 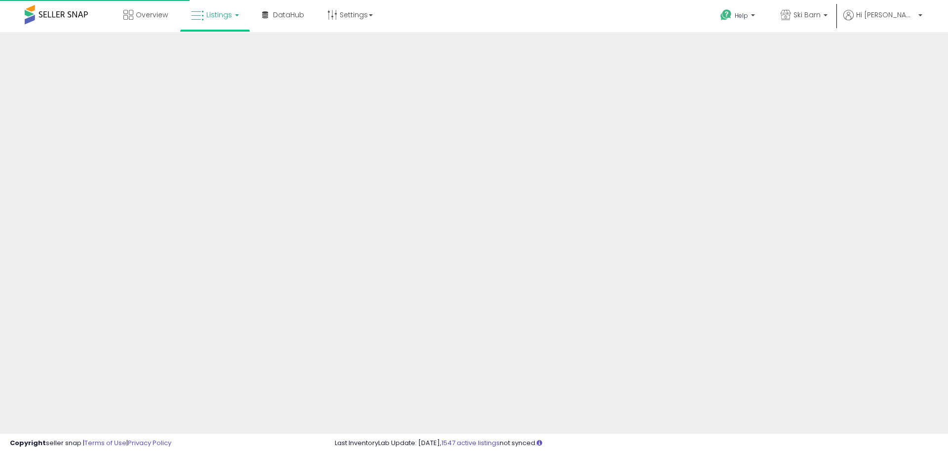 I want to click on span: Ski Barn, so click(x=806, y=15).